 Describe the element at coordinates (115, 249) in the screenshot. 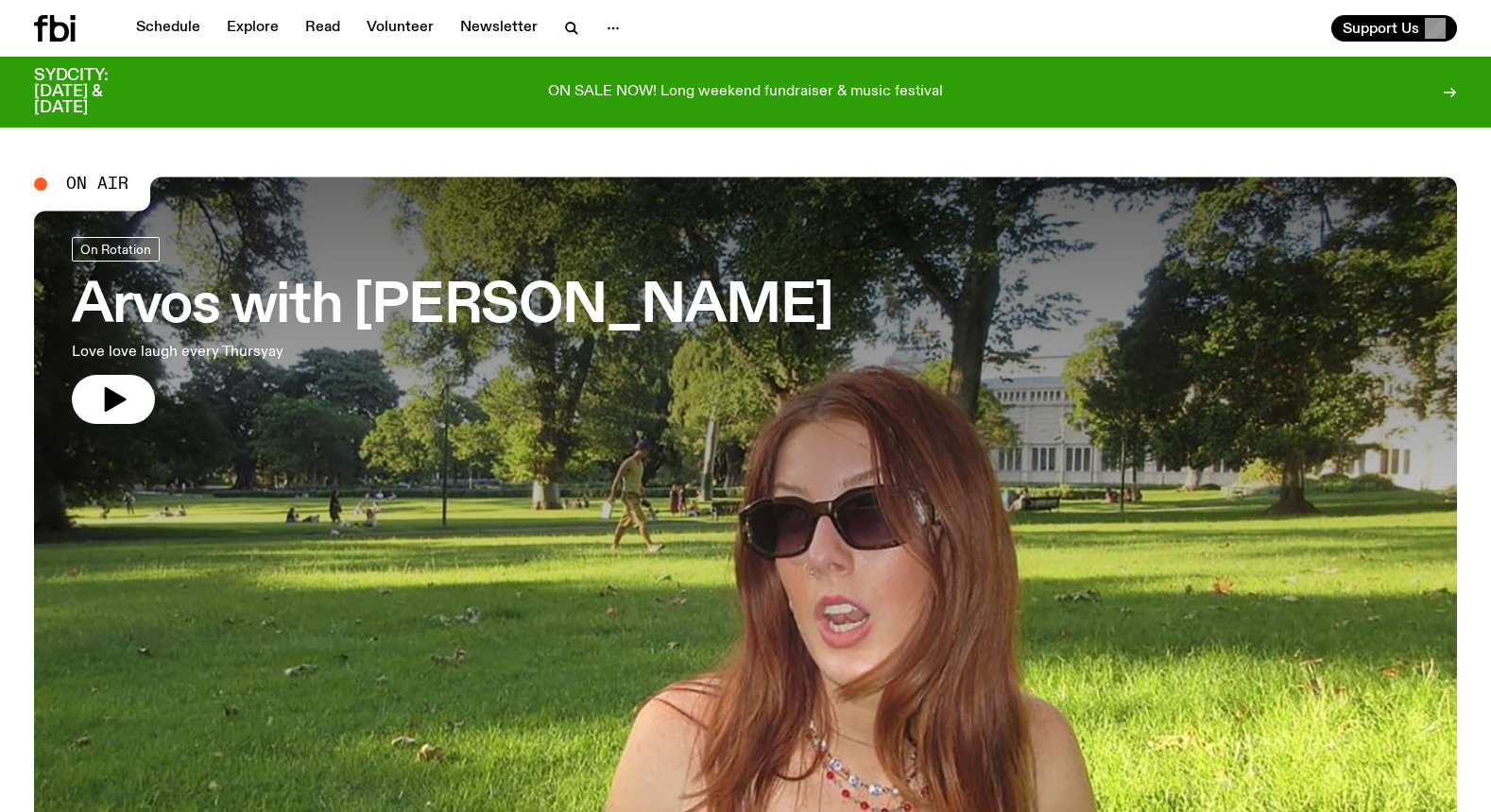

I see `span: On Rotation` at that location.